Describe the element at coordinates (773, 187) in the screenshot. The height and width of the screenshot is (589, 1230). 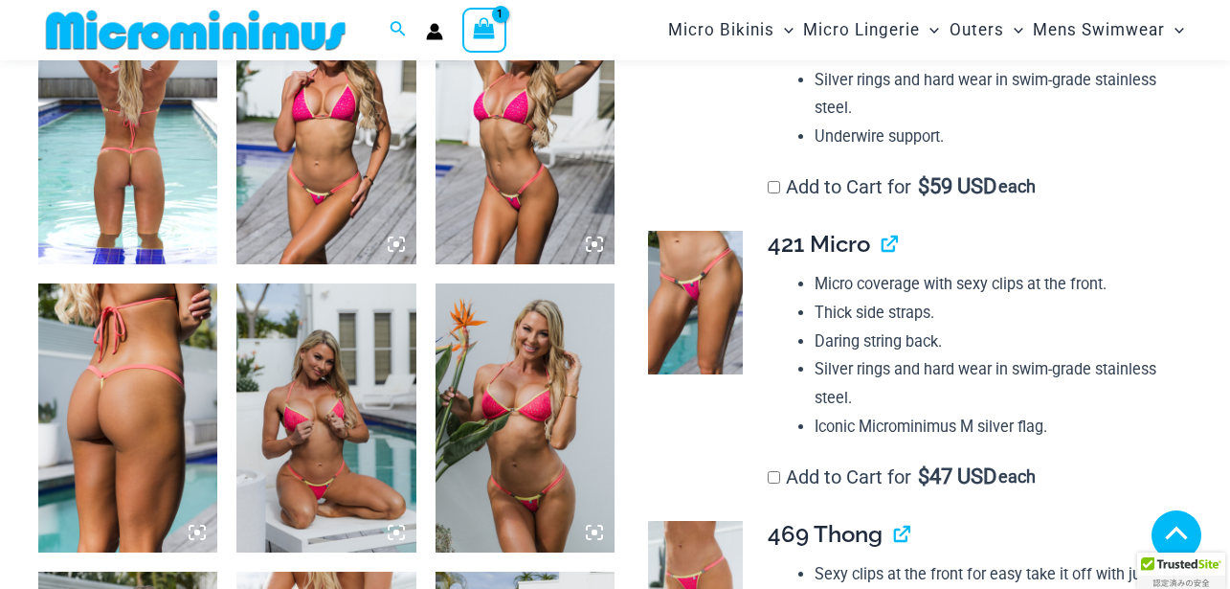
I see `input: Add to Cart for$59 USD each` at that location.